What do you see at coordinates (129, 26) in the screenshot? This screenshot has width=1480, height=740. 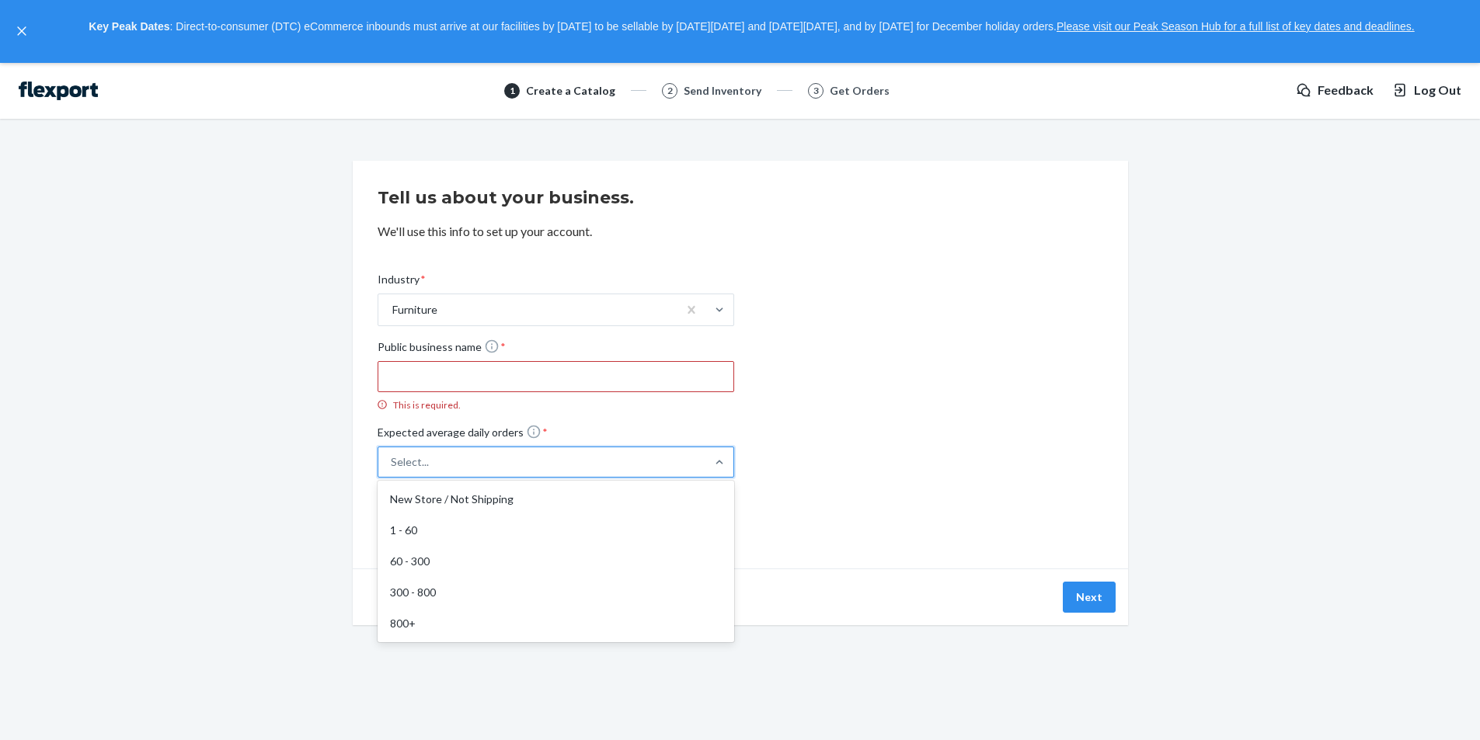 I see `strong: Key Peak Dates` at bounding box center [129, 26].